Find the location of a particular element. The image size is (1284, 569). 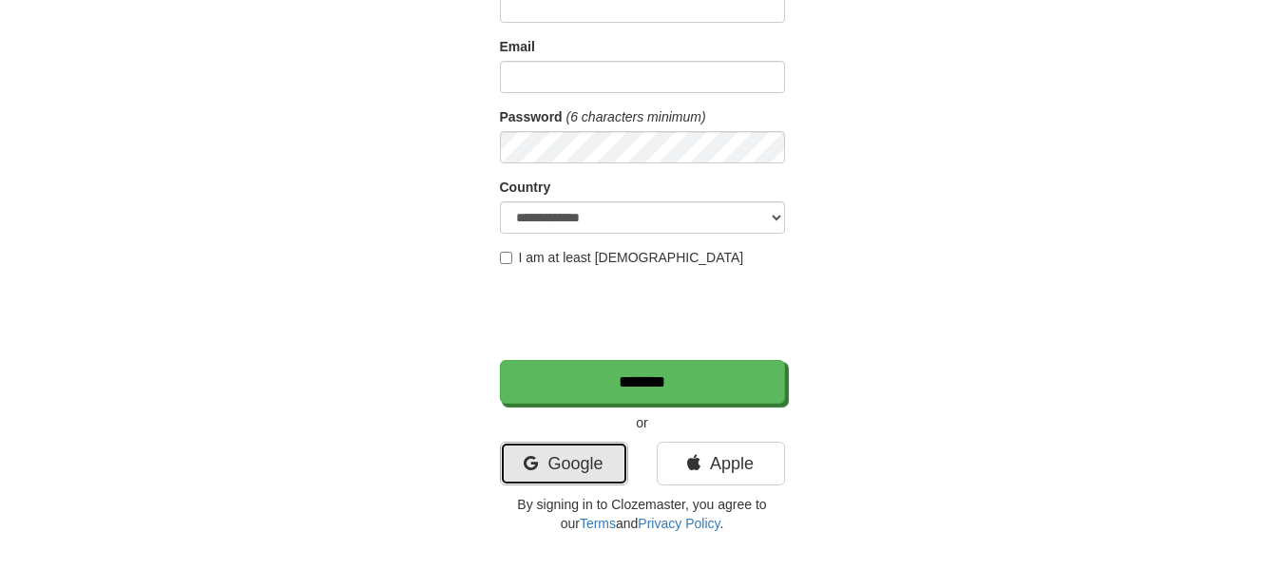

a: Apple is located at coordinates (720, 464).